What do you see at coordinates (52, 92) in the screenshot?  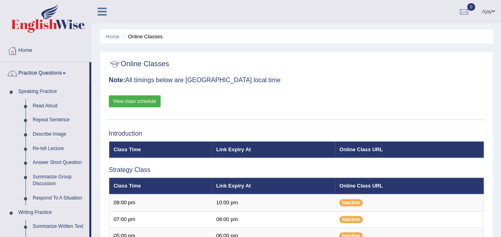 I see `a: Speaking Practice` at bounding box center [52, 92].